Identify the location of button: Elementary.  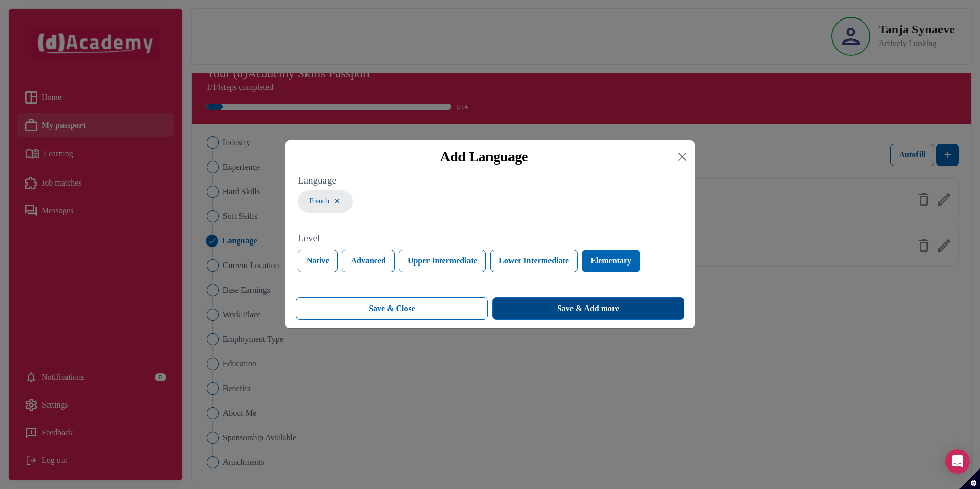
(611, 261).